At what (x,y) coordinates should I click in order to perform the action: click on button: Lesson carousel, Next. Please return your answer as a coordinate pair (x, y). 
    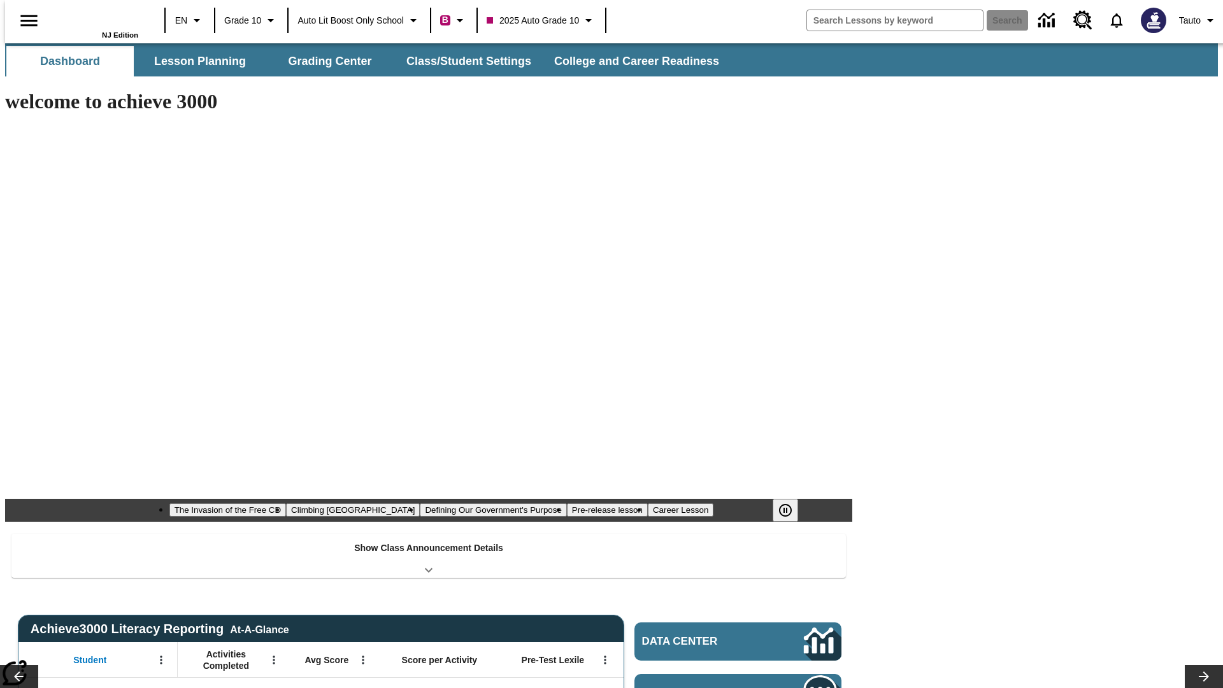
    Looking at the image, I should click on (1204, 677).